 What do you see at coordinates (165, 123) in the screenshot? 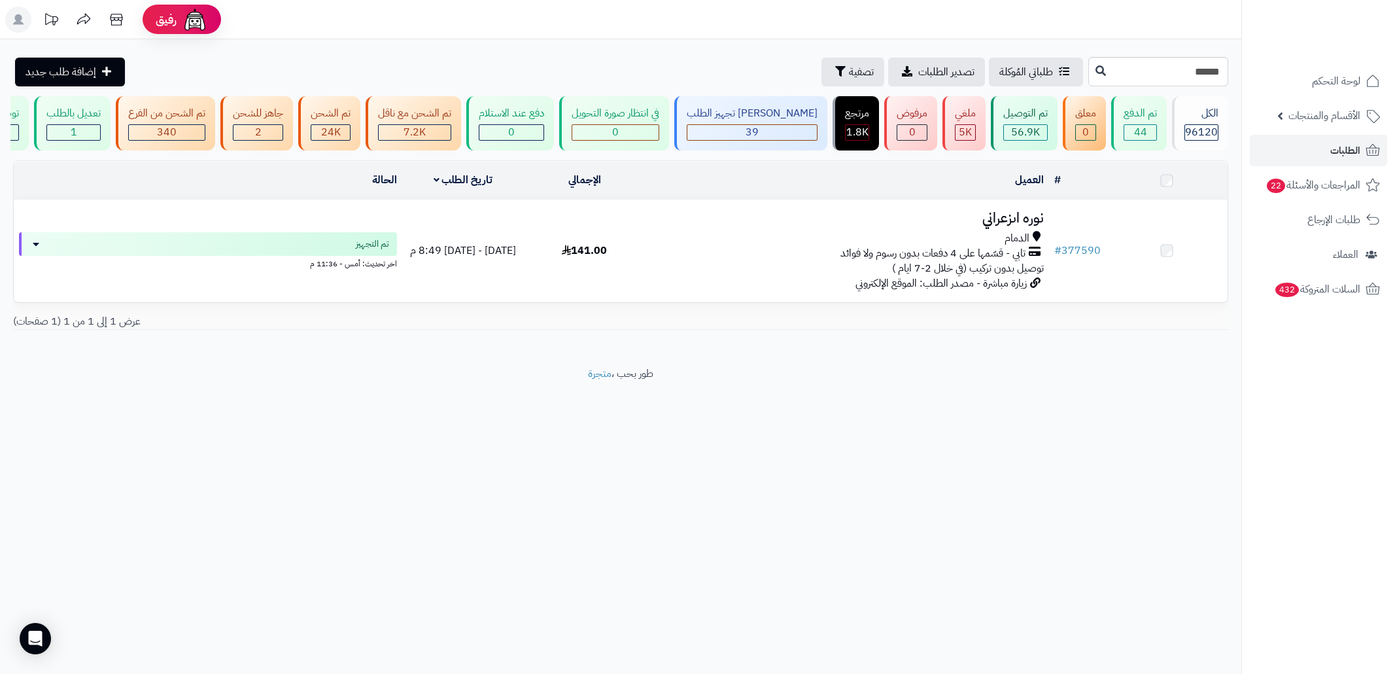
I see `a: تم الشحن من الفرع 340` at bounding box center [165, 123].